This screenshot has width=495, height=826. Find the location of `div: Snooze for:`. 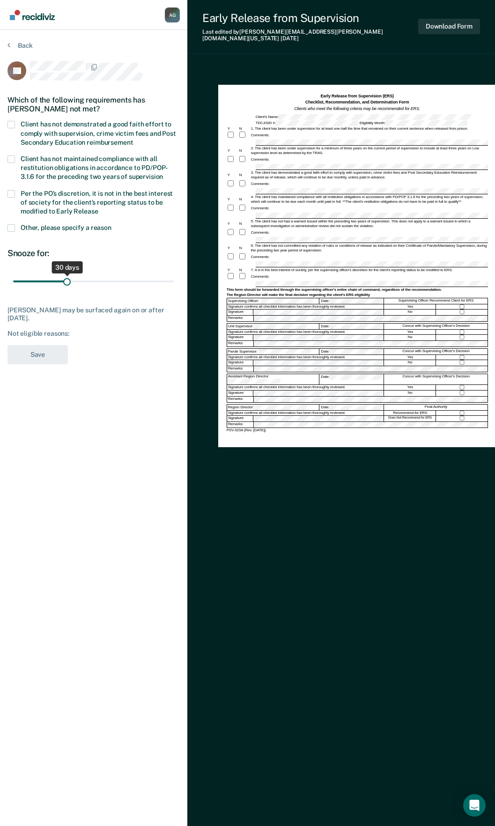

div: Snooze for: is located at coordinates (94, 253).